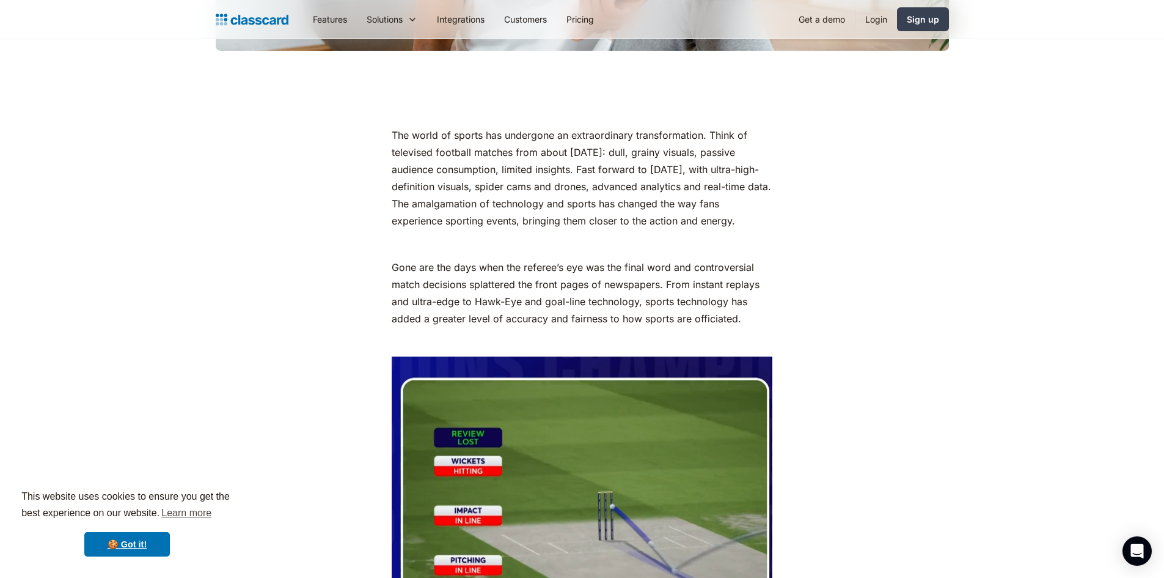  I want to click on a: Customers, so click(526, 19).